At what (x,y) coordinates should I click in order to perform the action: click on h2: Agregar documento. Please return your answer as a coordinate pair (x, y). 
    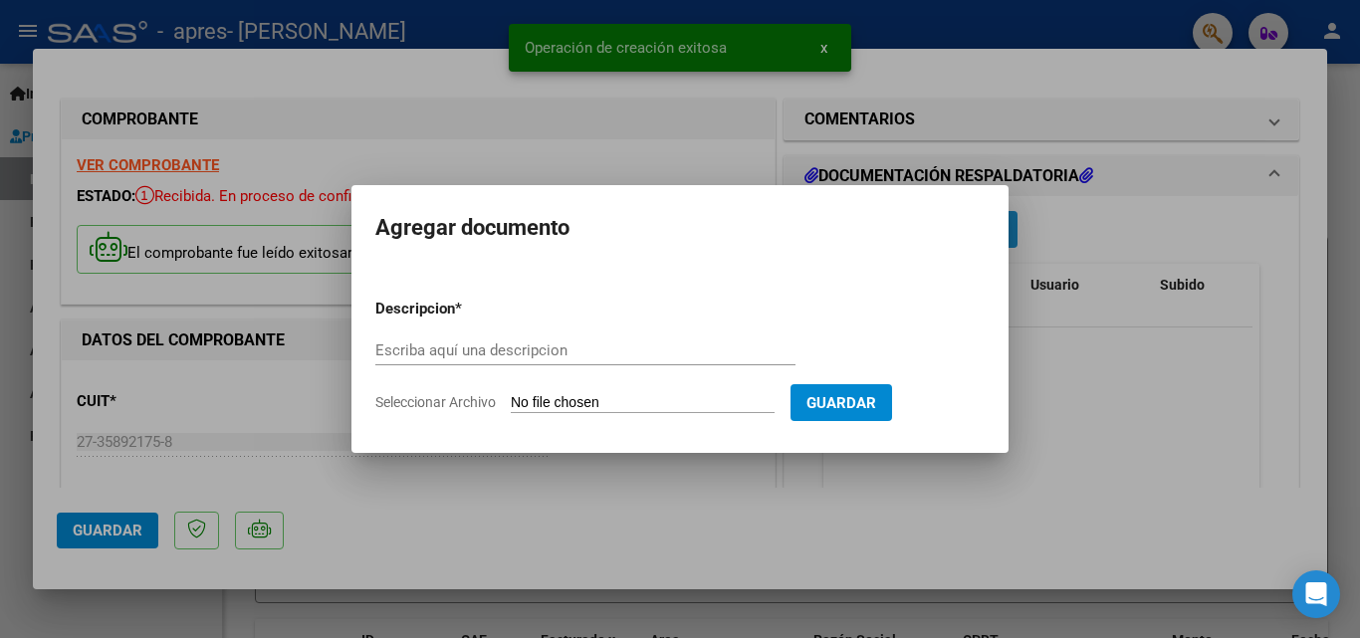
    Looking at the image, I should click on (680, 228).